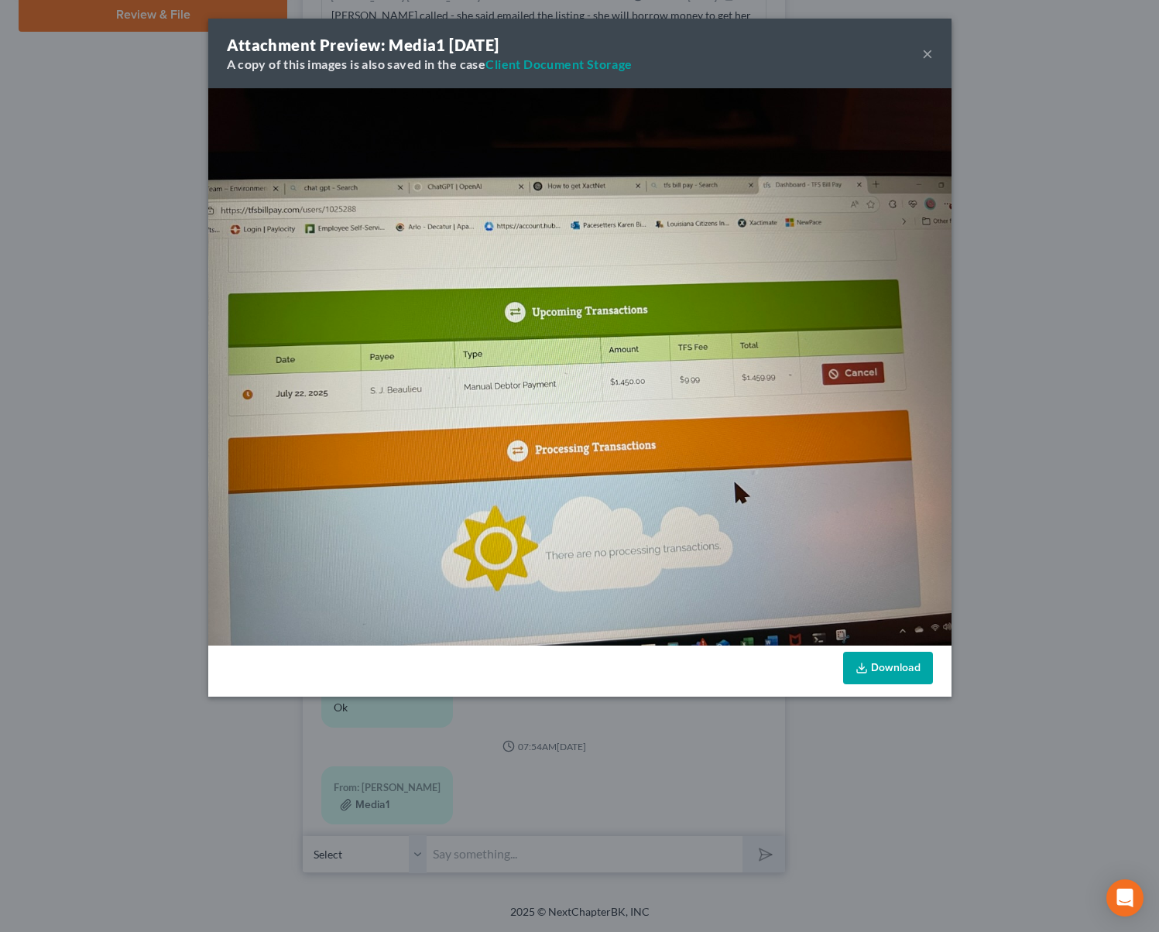 The width and height of the screenshot is (1159, 932). I want to click on img: 6f6da100-3ff7-45cc-b0e0-2c7a41930db2.jpg, so click(580, 367).